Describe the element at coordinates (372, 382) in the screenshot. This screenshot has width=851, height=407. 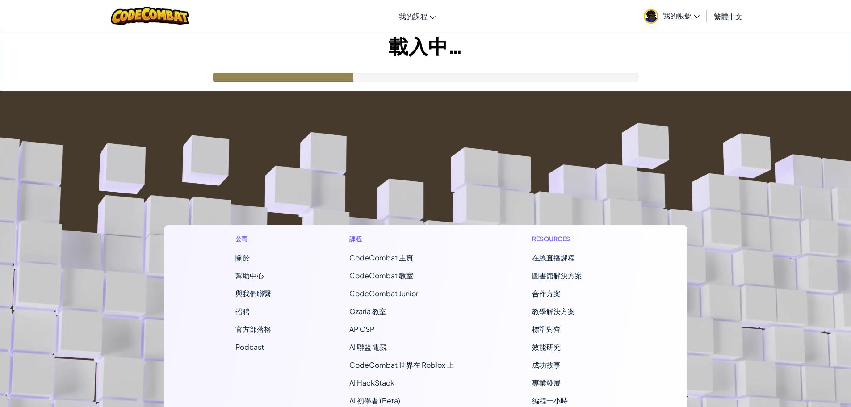
I see `a: AI HackStack` at that location.